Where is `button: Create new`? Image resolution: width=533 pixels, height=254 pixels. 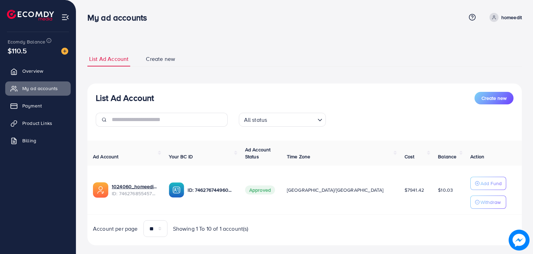 button: Create new is located at coordinates (494, 98).